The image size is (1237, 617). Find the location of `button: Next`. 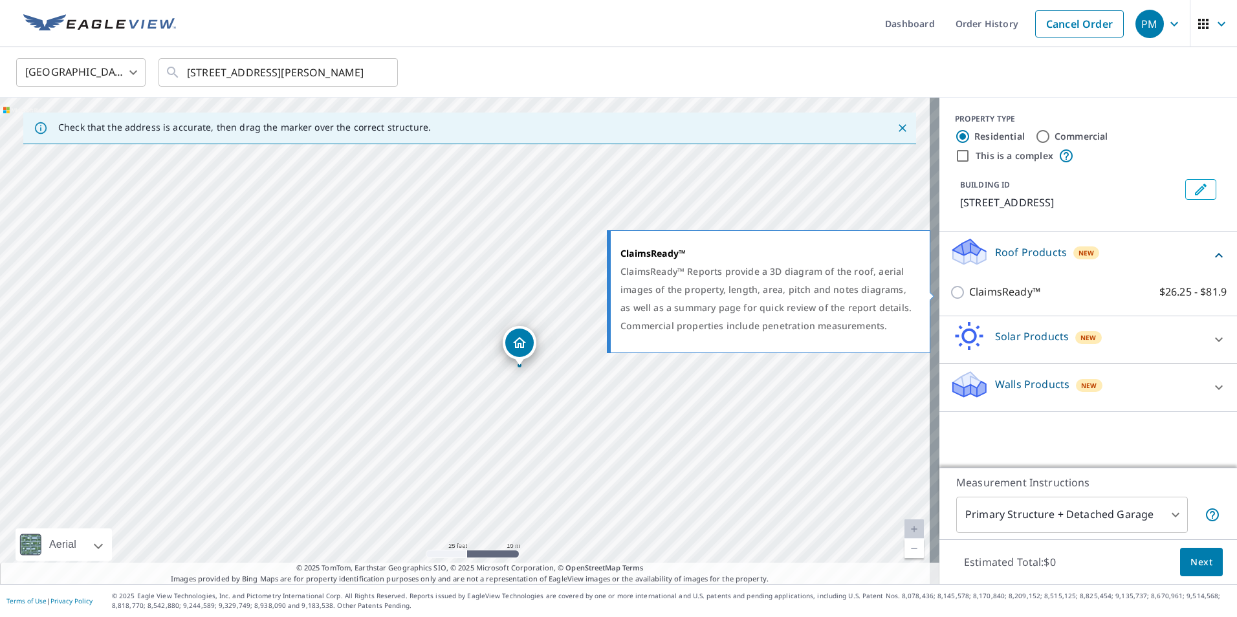

button: Next is located at coordinates (1201, 562).